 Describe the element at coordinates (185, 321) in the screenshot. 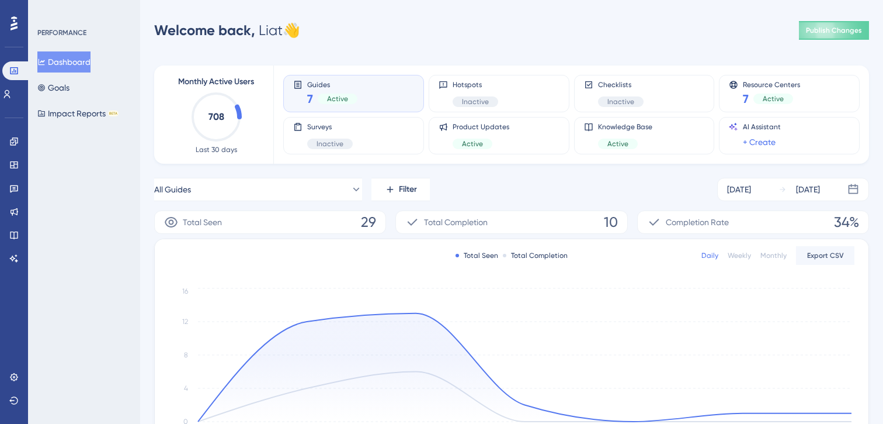

I see `tspan: 12` at that location.